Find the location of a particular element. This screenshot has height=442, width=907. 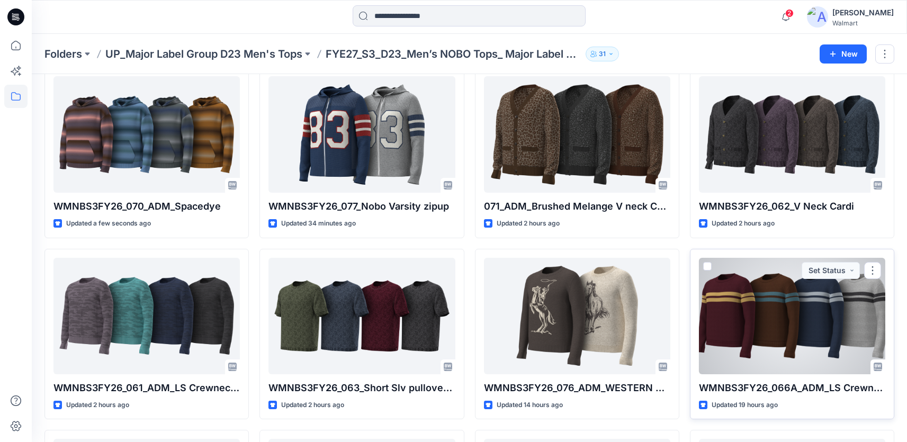

p: Updated 14 hours ago is located at coordinates (530, 405).